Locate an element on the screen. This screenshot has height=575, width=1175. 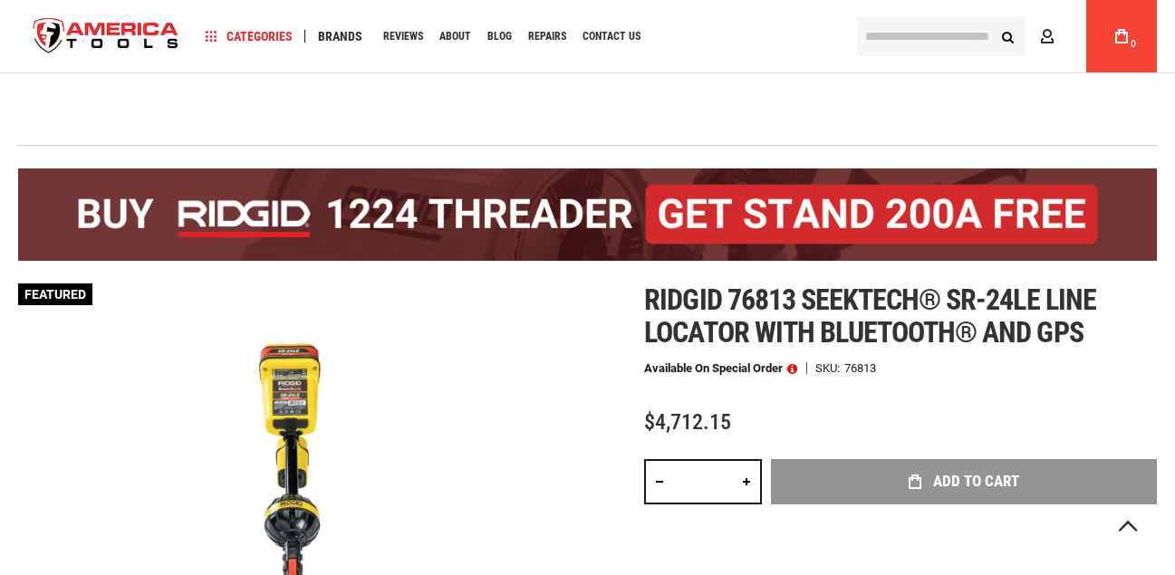
div: 76813 is located at coordinates (860, 368).